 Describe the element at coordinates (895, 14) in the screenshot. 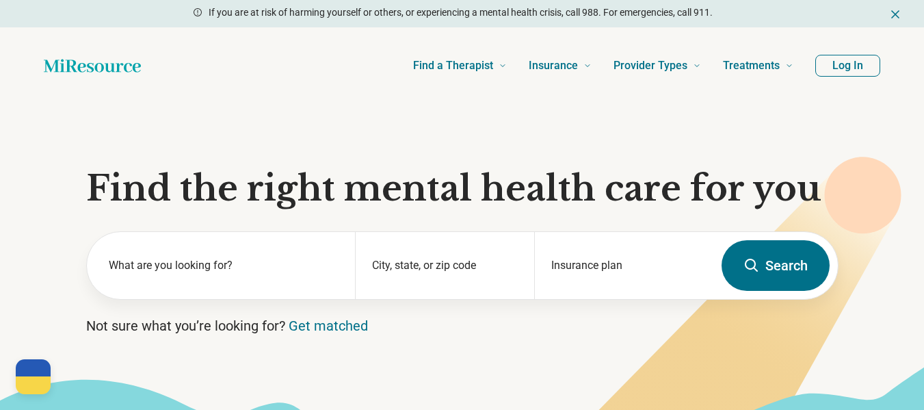

I see `button: Dismiss` at that location.